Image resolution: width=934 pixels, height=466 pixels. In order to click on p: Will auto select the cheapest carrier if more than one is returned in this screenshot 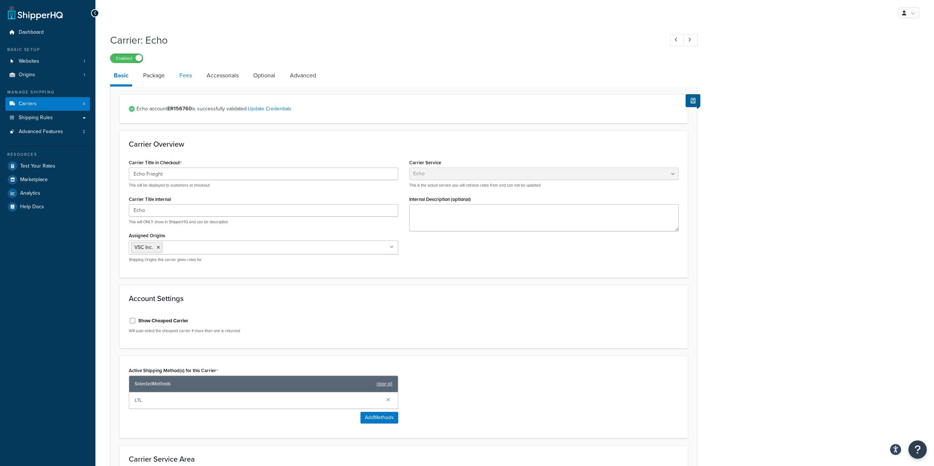, I will do `click(263, 331)`.